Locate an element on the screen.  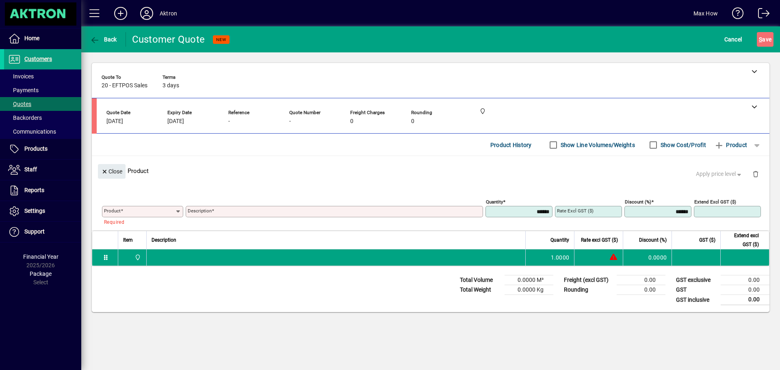
button: Cancel is located at coordinates (734, 39).